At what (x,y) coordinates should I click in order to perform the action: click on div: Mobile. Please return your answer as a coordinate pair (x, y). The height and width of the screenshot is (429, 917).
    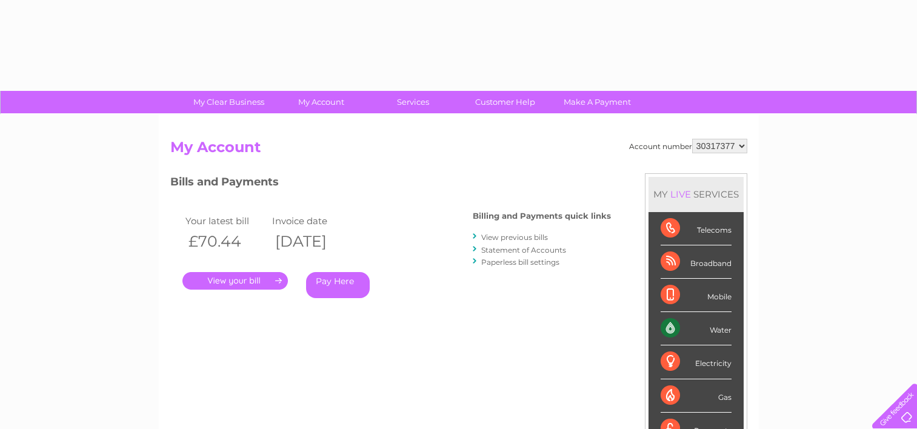
    Looking at the image, I should click on (696, 295).